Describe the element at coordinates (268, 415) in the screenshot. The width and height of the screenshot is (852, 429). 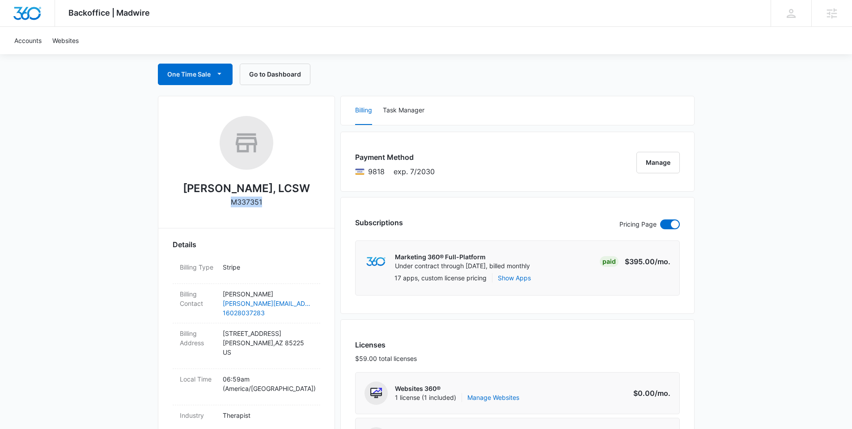
I see `p: Therapist` at that location.